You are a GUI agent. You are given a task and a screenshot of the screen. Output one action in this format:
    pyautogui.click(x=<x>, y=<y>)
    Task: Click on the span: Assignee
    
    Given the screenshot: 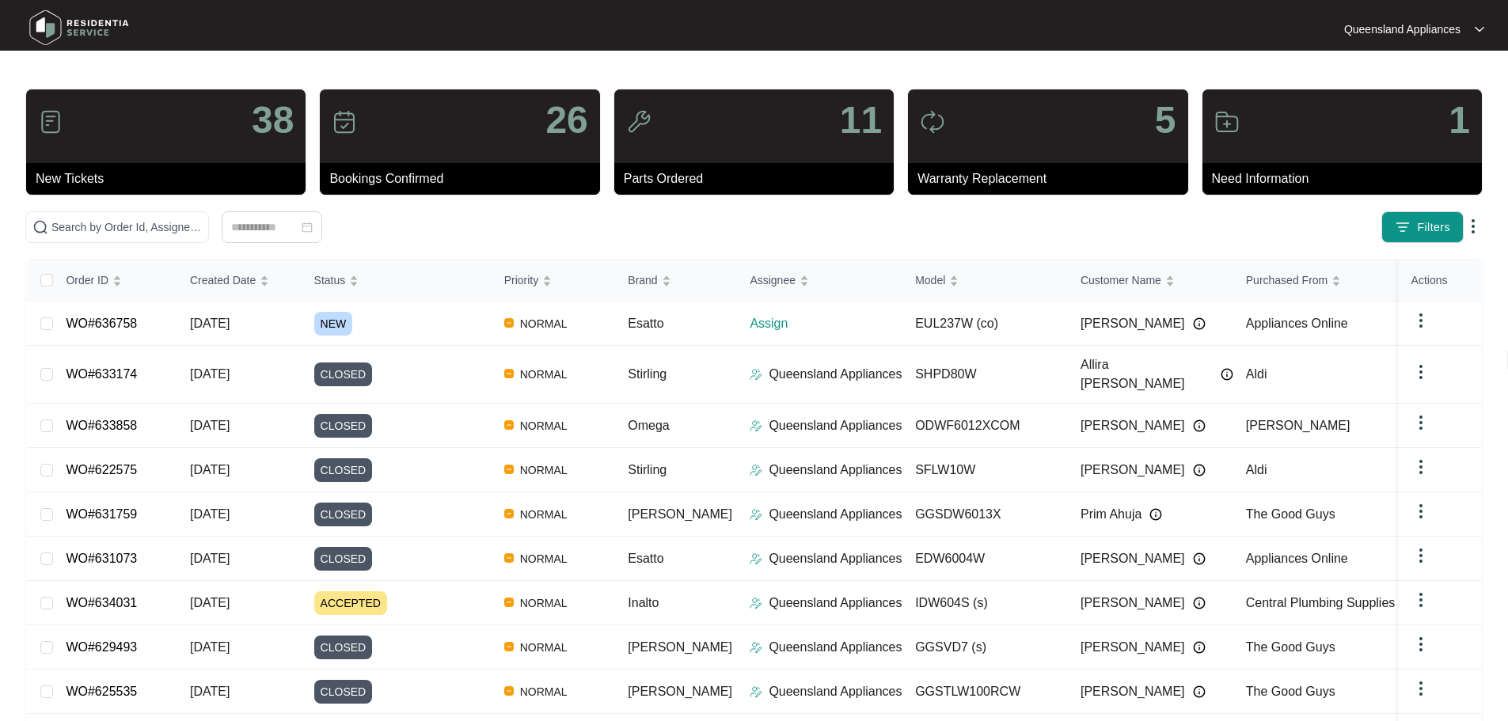 What is the action you would take?
    pyautogui.click(x=773, y=280)
    